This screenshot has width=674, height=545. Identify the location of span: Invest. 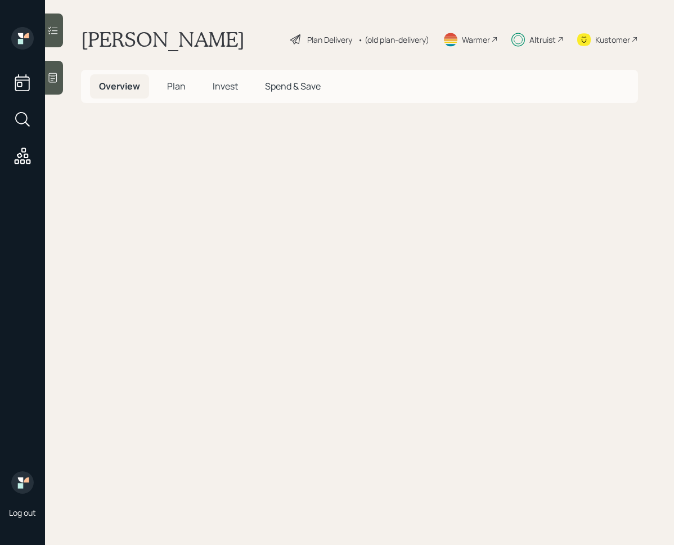
(225, 86).